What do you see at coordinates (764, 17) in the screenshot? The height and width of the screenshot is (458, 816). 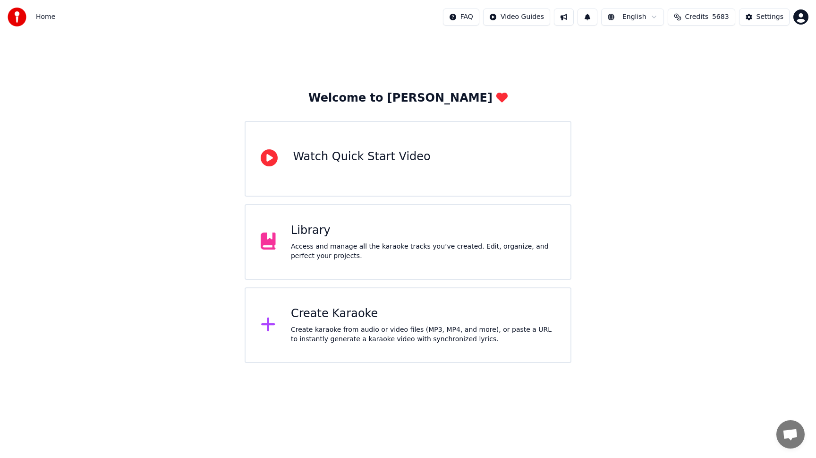 I see `button: Settings` at bounding box center [764, 17].